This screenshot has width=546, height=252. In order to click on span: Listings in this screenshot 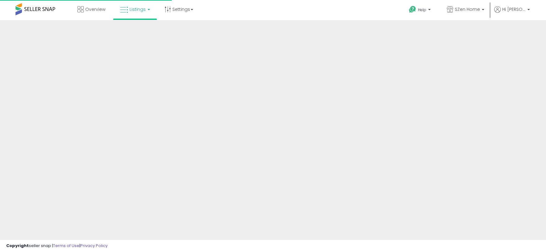, I will do `click(138, 9)`.